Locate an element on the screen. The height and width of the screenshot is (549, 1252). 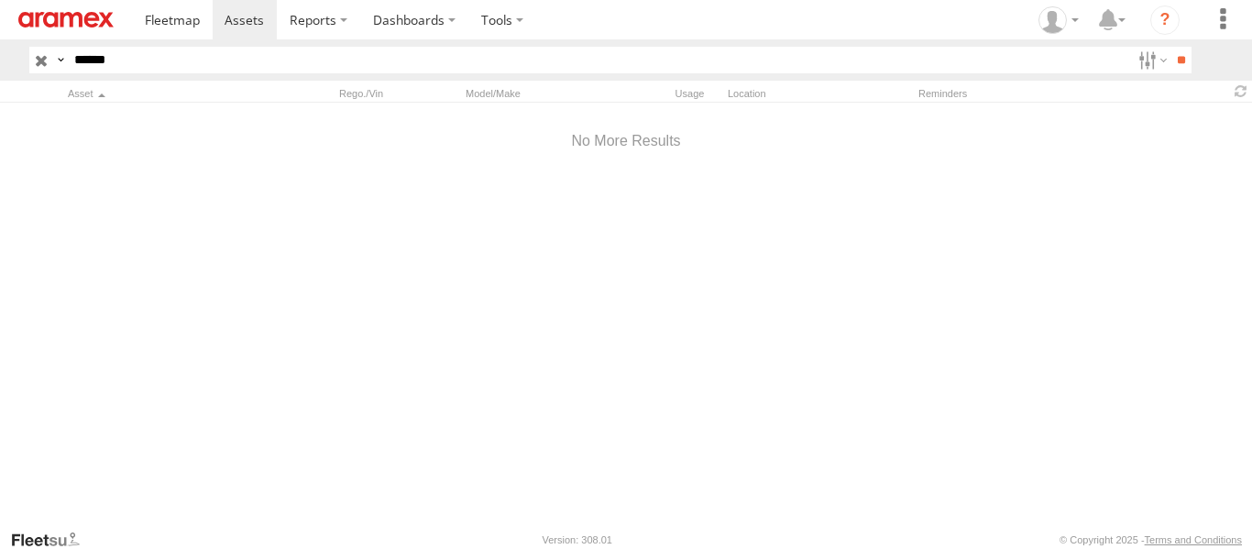
div: Usage is located at coordinates (665, 93).